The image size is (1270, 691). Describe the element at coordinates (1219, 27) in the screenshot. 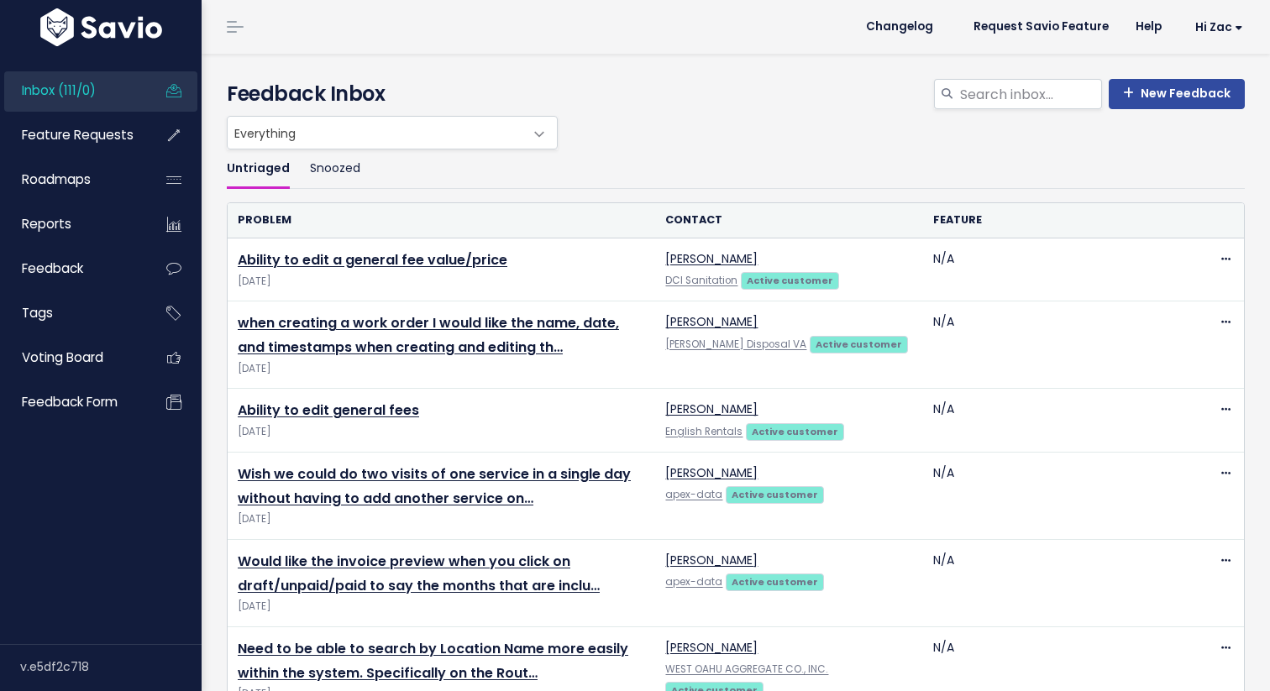

I see `span: Hi Zac` at that location.